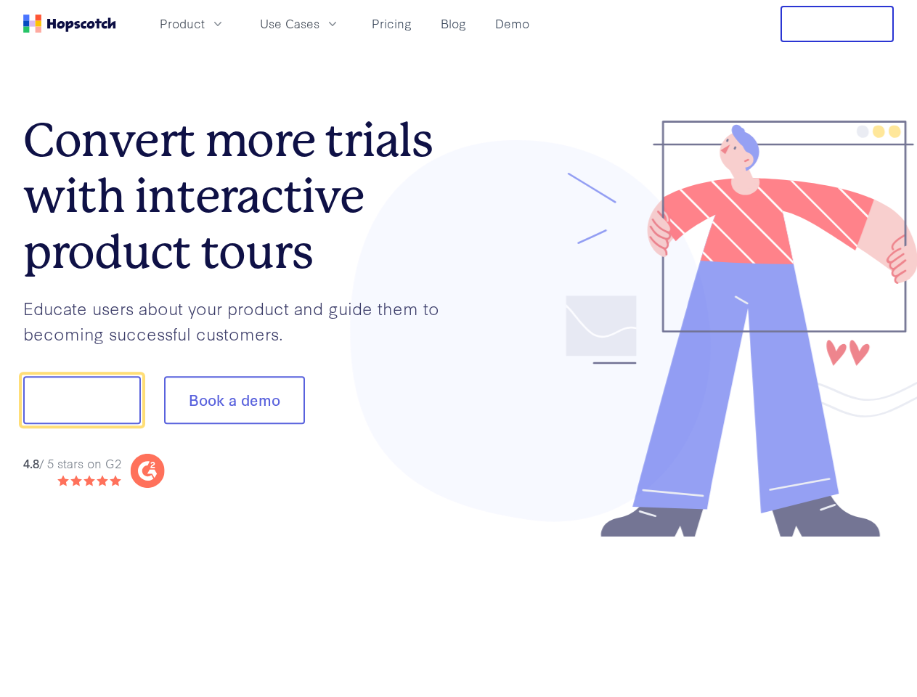 Image resolution: width=917 pixels, height=697 pixels. Describe the element at coordinates (182, 23) in the screenshot. I see `span: Product` at that location.